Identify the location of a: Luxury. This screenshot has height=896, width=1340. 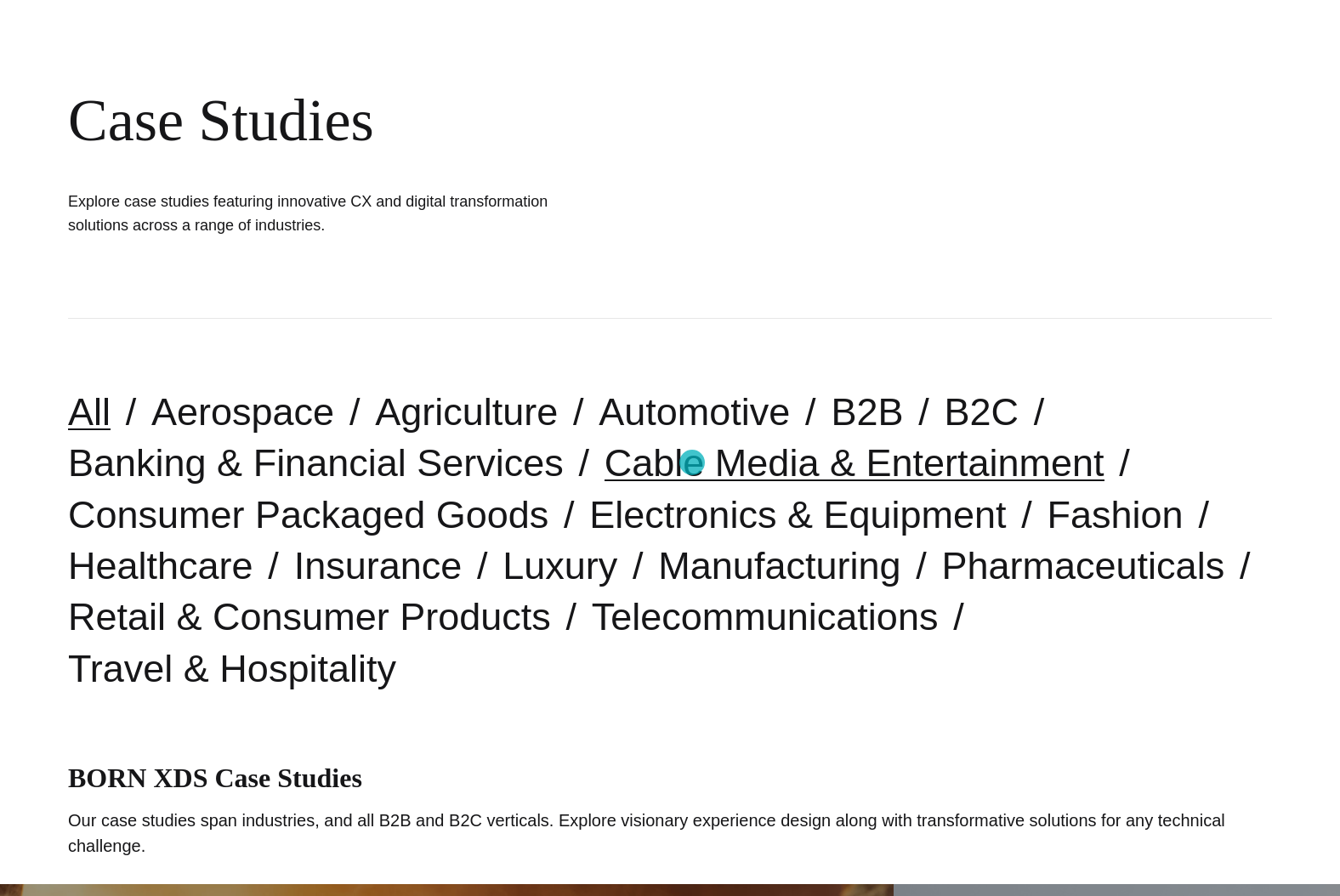
(560, 565).